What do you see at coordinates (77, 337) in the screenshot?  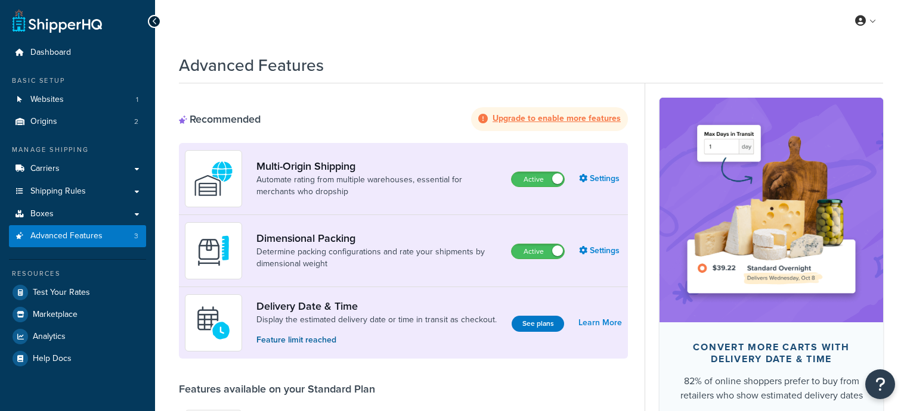 I see `a: Analytics` at bounding box center [77, 337].